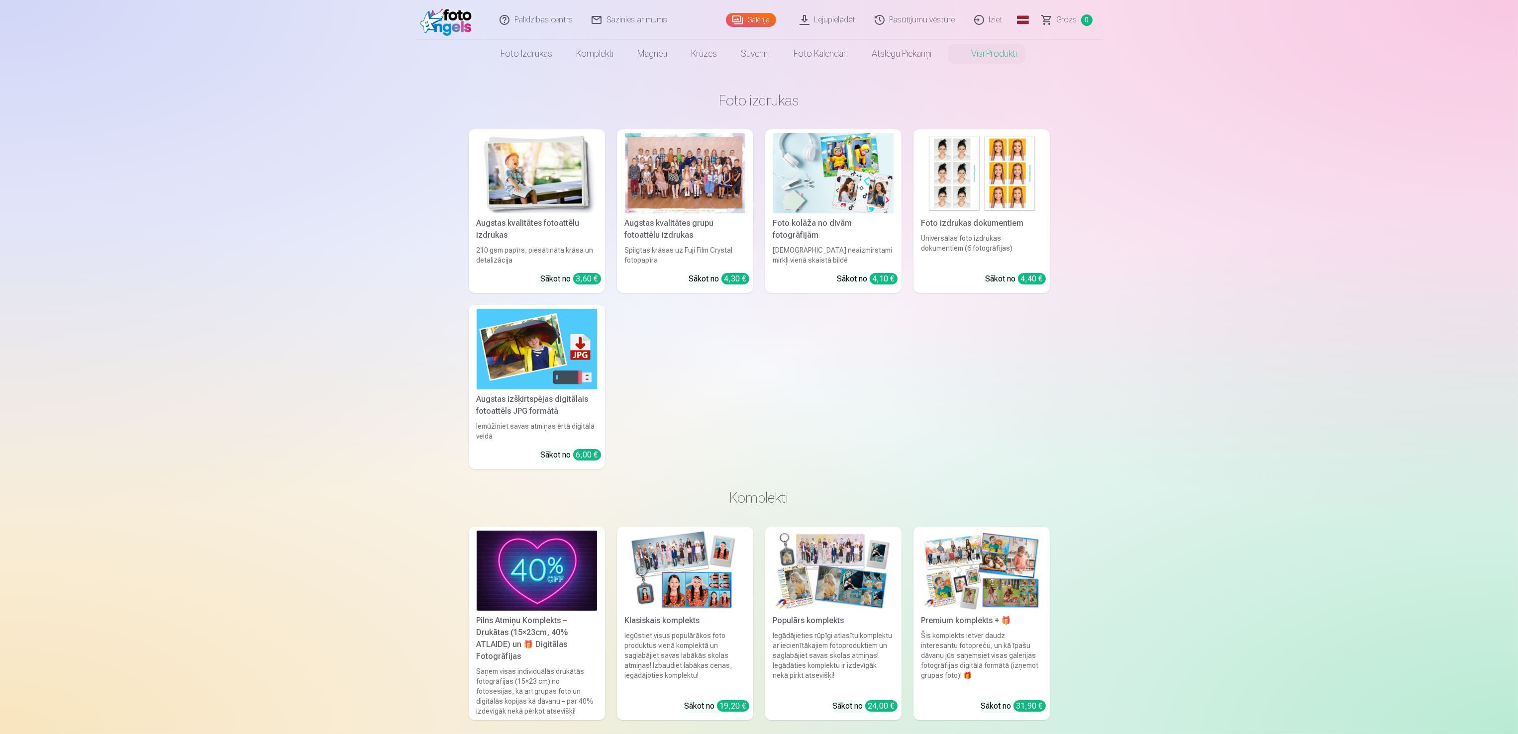 This screenshot has height=734, width=1518. Describe the element at coordinates (902, 54) in the screenshot. I see `a: Atslēgu piekariņi` at that location.